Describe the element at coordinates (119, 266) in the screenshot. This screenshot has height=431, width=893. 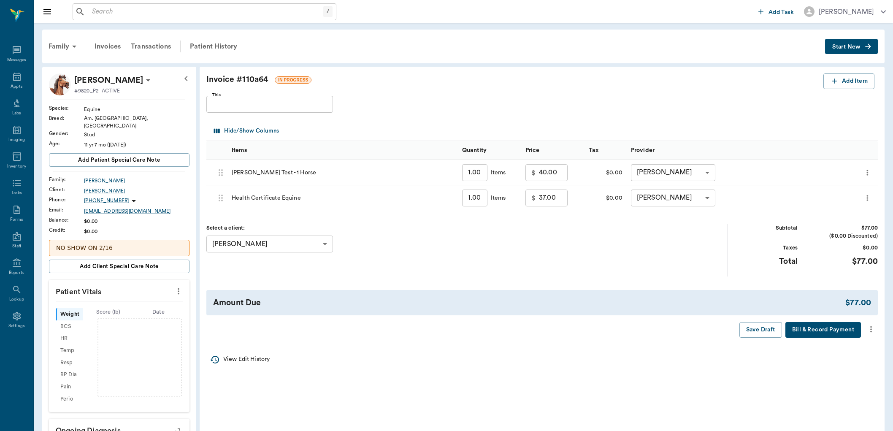
I see `button: Add client Special Care Note` at that location.